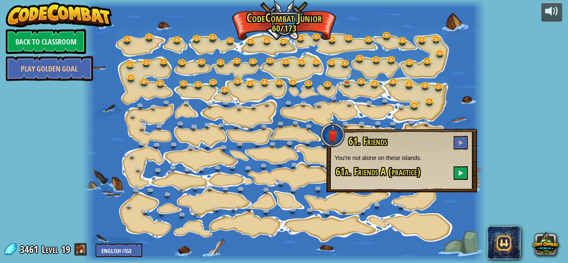 The width and height of the screenshot is (568, 263). What do you see at coordinates (402, 158) in the screenshot?
I see `p: You're not alone on these islands.` at bounding box center [402, 158].